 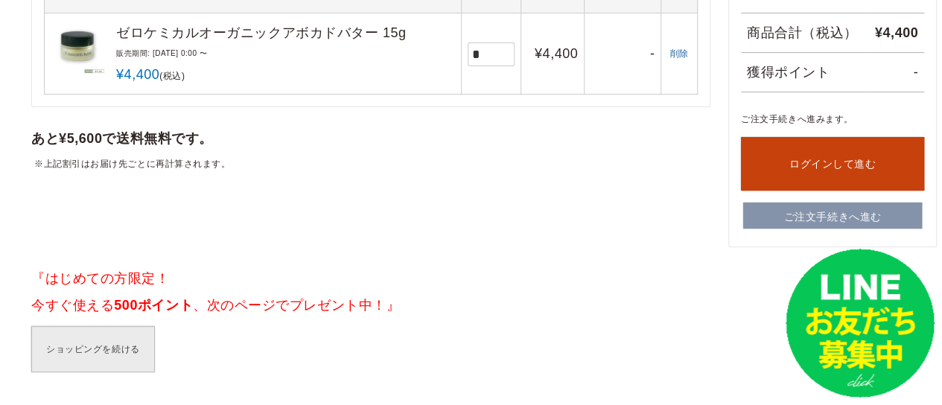 What do you see at coordinates (788, 72) in the screenshot?
I see `span: 獲得ポイント` at bounding box center [788, 72].